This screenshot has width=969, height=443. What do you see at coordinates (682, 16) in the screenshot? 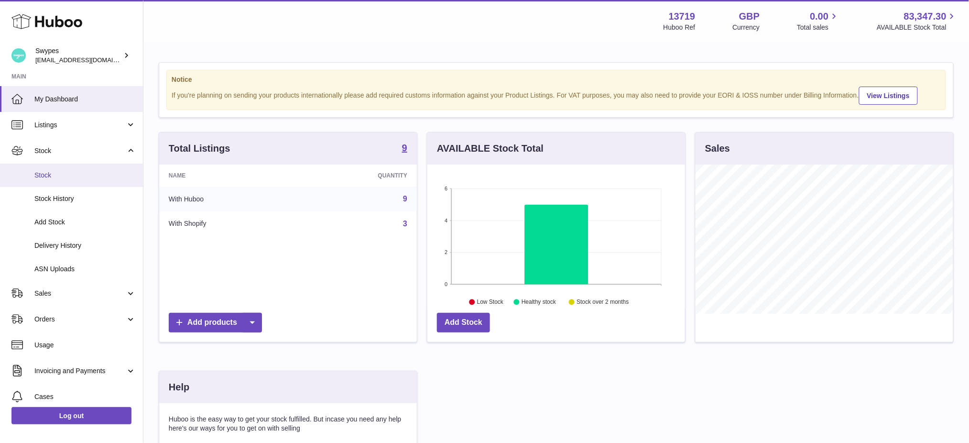
I see `strong: 13719` at bounding box center [682, 16].